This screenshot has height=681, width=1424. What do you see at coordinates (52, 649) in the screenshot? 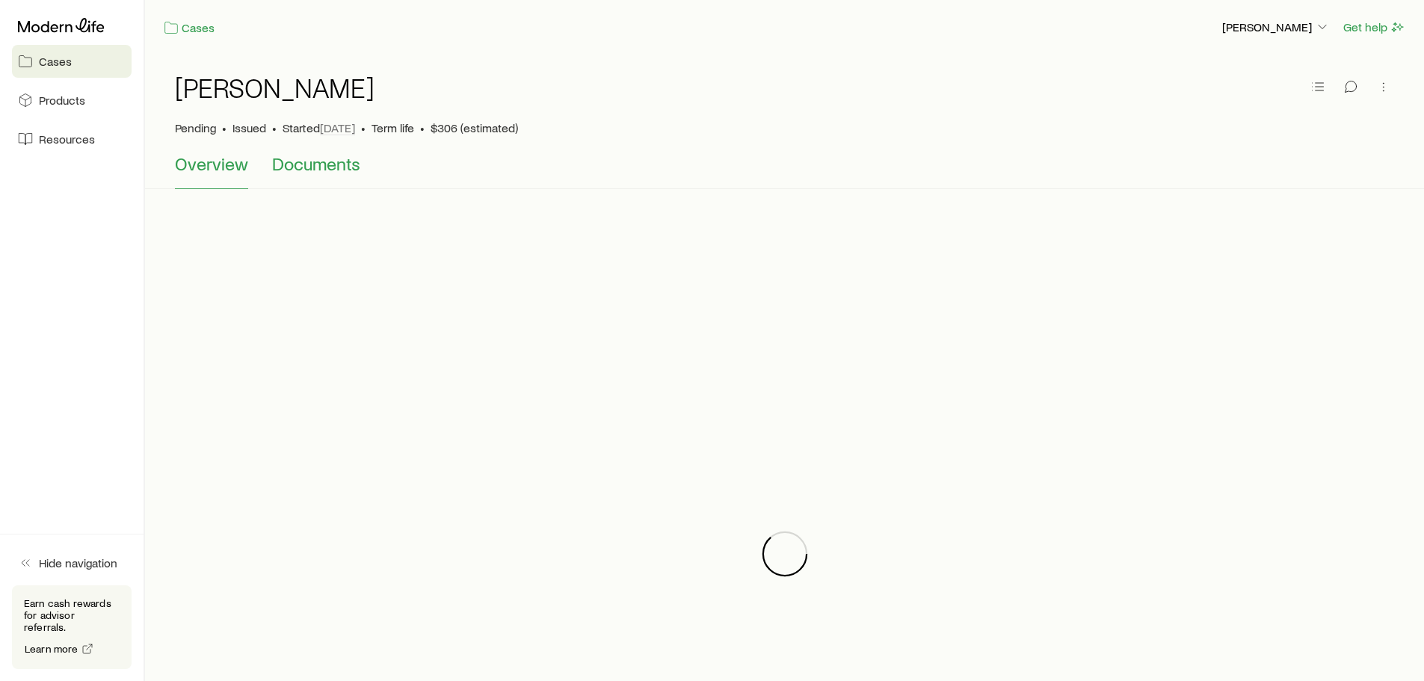
I see `span: Learn more` at bounding box center [52, 649].